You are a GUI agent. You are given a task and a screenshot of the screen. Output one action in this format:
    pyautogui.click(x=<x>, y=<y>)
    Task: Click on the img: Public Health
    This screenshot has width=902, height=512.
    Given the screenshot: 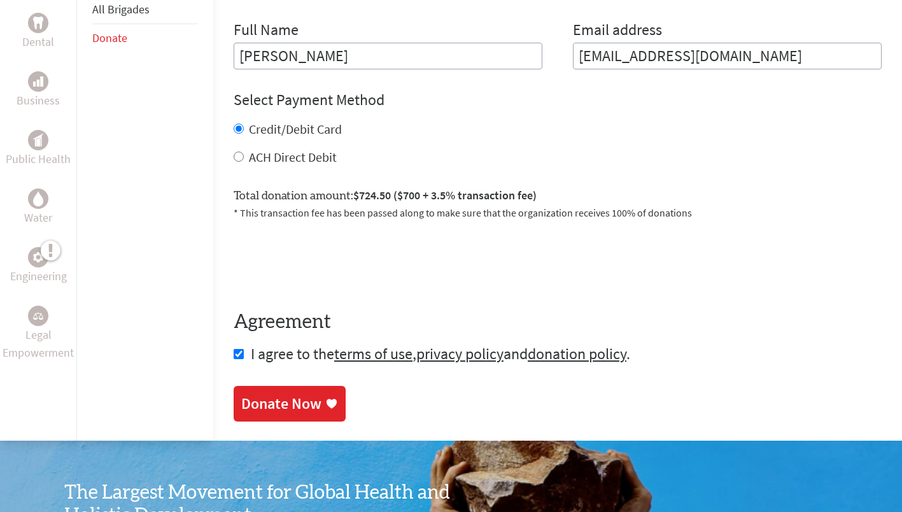 What is the action you would take?
    pyautogui.click(x=38, y=140)
    